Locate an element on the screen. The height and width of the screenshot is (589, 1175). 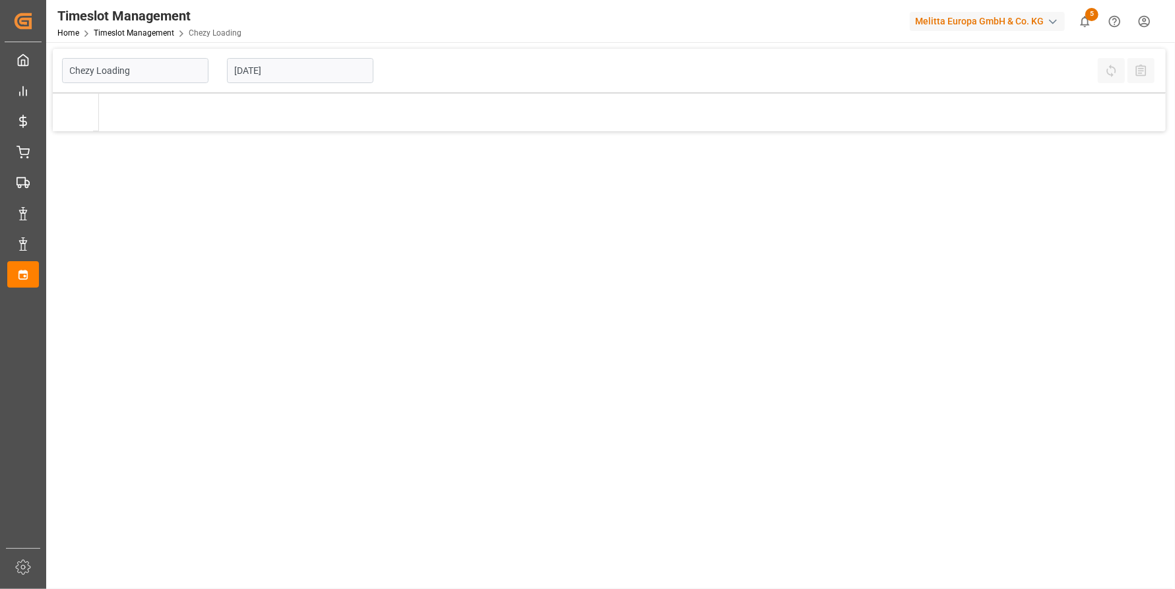
button: show 5 new notifications is located at coordinates (1085, 21).